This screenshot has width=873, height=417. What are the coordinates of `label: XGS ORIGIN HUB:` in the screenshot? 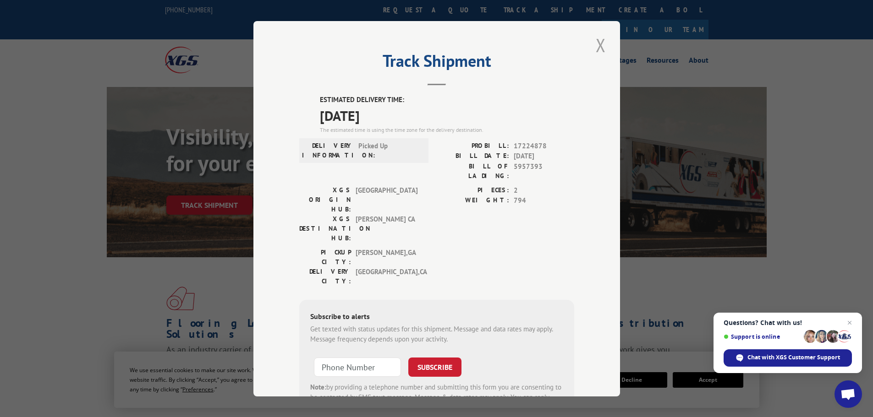 It's located at (325, 199).